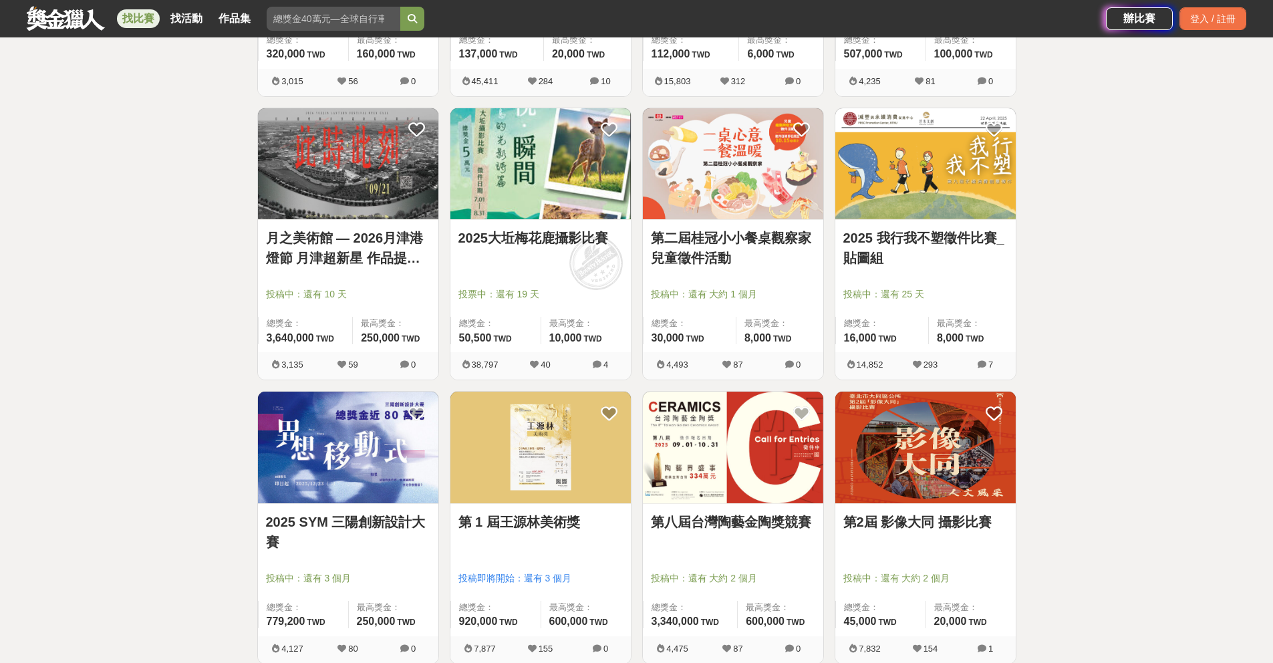 The width and height of the screenshot is (1273, 663). Describe the element at coordinates (761, 53) in the screenshot. I see `span: 6,000` at that location.